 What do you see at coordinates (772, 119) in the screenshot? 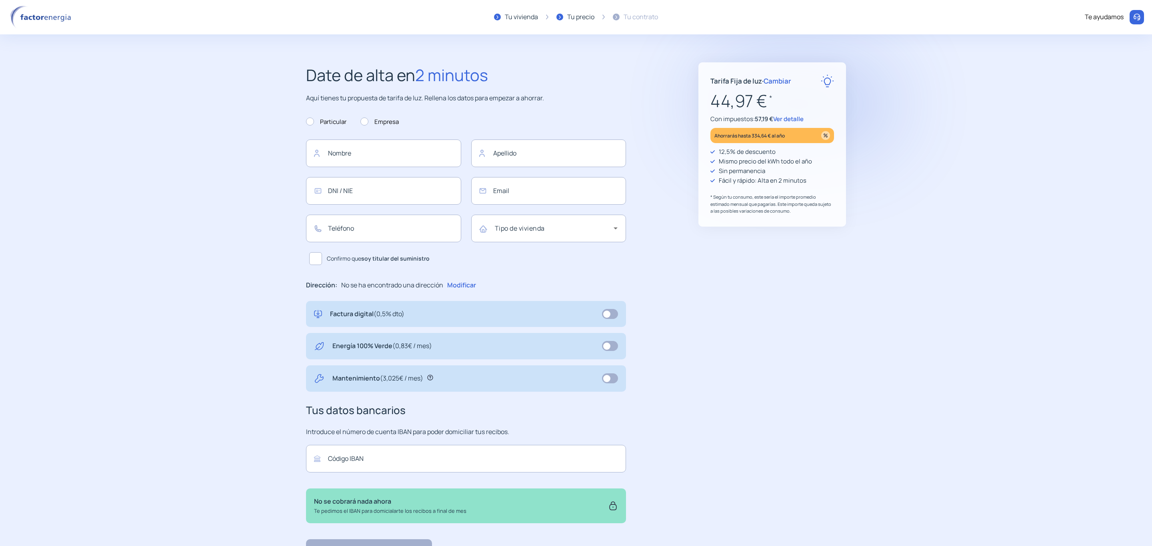
I see `p: Con impuestos:` at bounding box center [772, 119].